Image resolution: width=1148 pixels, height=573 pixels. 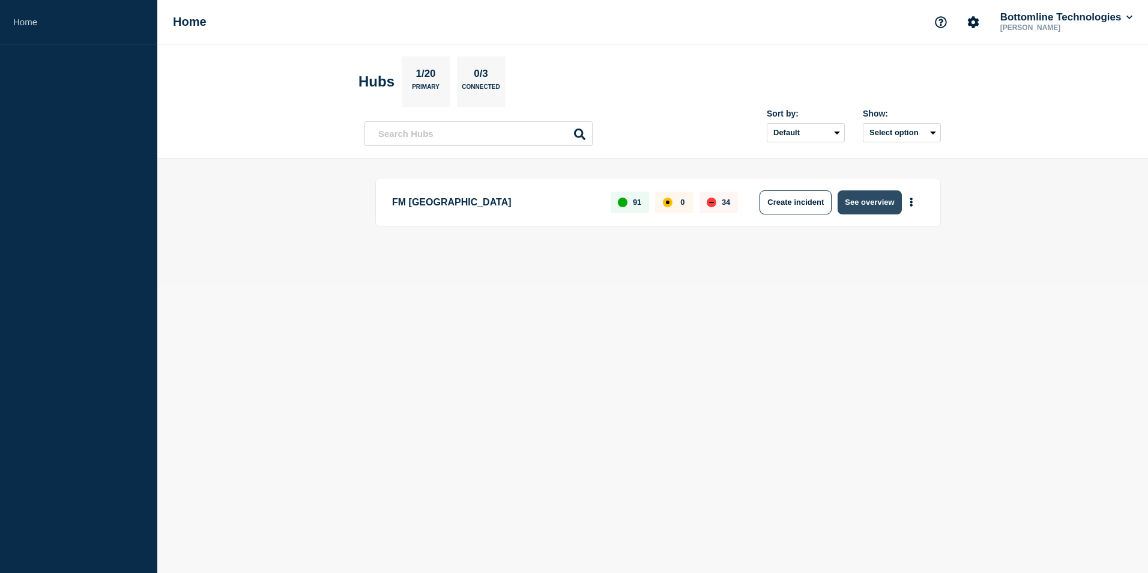 I want to click on button: Account settings, so click(x=974, y=22).